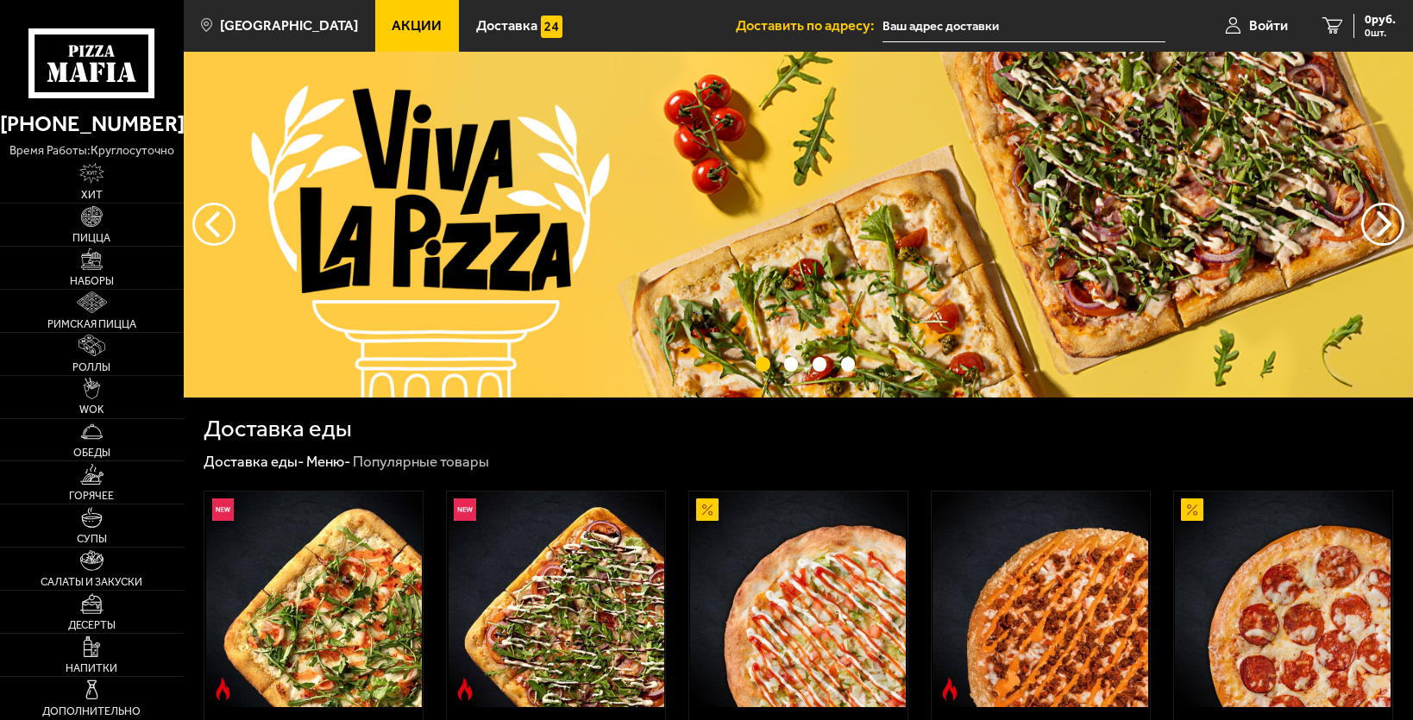 The image size is (1413, 720). What do you see at coordinates (91, 195) in the screenshot?
I see `span: Хит` at bounding box center [91, 195].